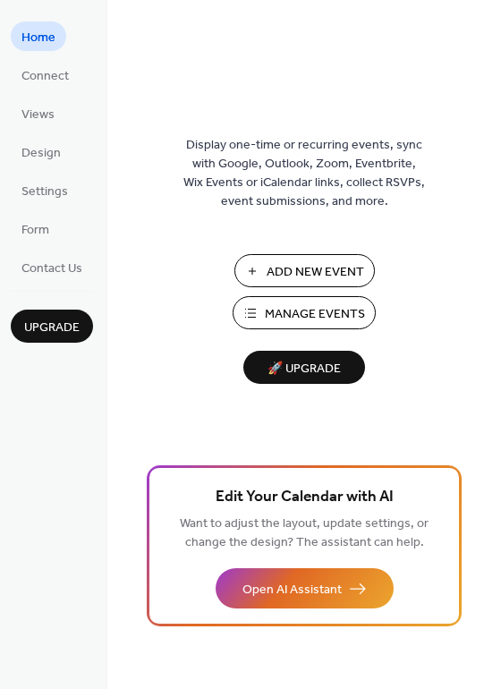 The height and width of the screenshot is (689, 501). What do you see at coordinates (38, 36) in the screenshot?
I see `a: Home` at bounding box center [38, 36].